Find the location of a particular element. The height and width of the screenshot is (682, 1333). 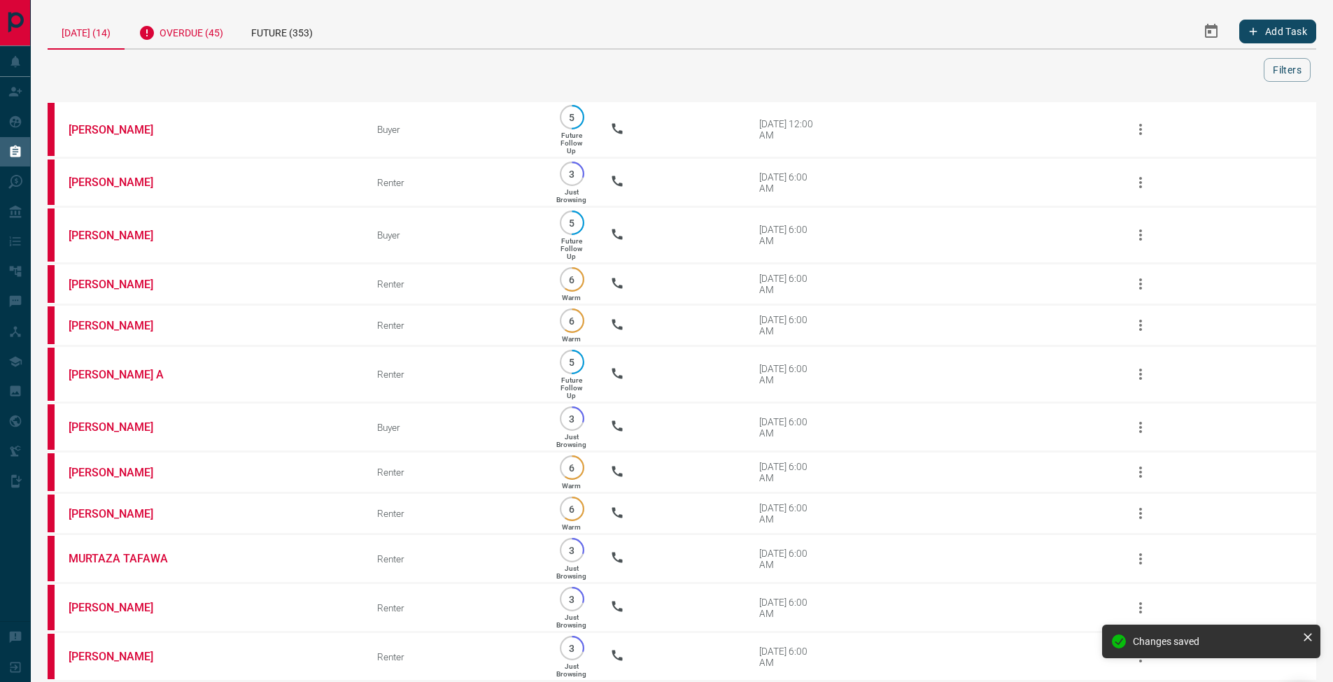

a: MURTAZA TAFAWA is located at coordinates (121, 558).